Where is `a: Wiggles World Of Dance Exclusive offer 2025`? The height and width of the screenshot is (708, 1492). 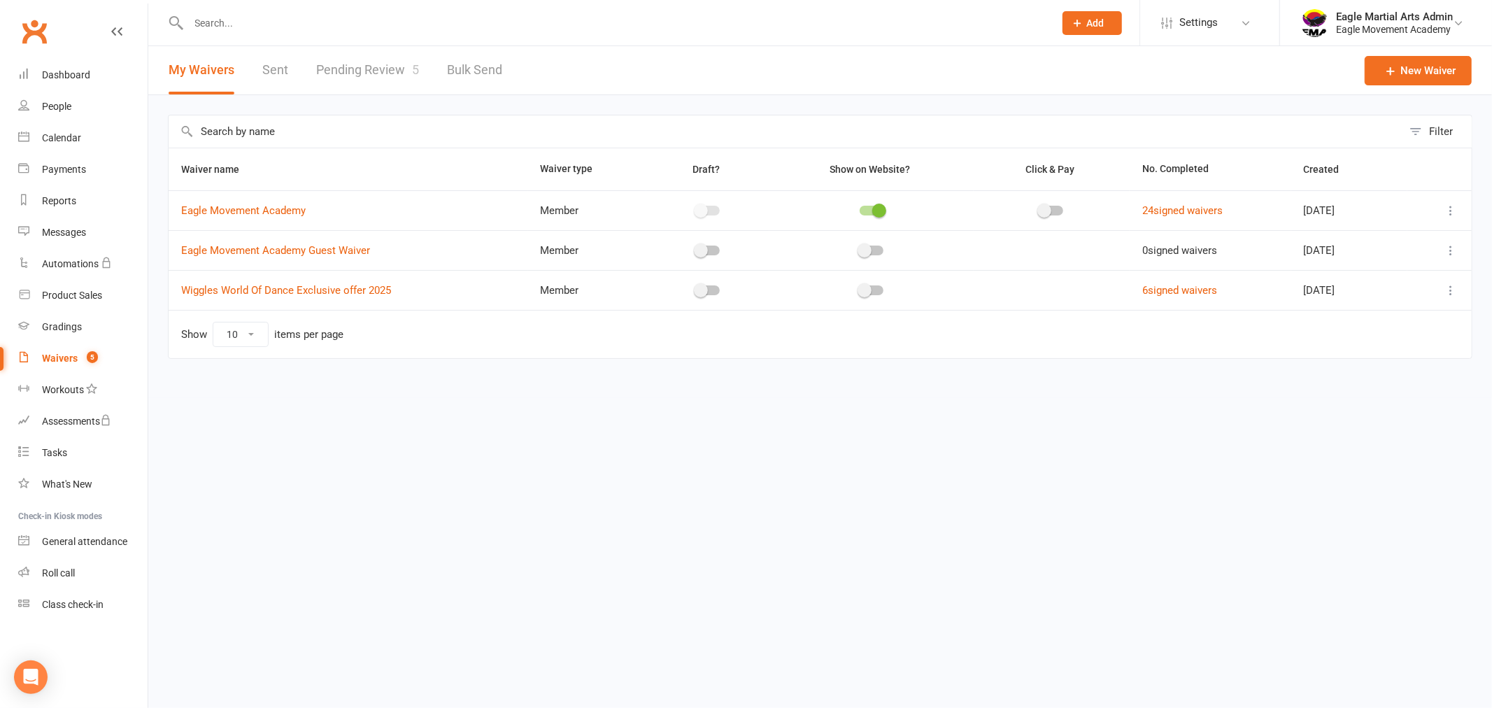 a: Wiggles World Of Dance Exclusive offer 2025 is located at coordinates (286, 290).